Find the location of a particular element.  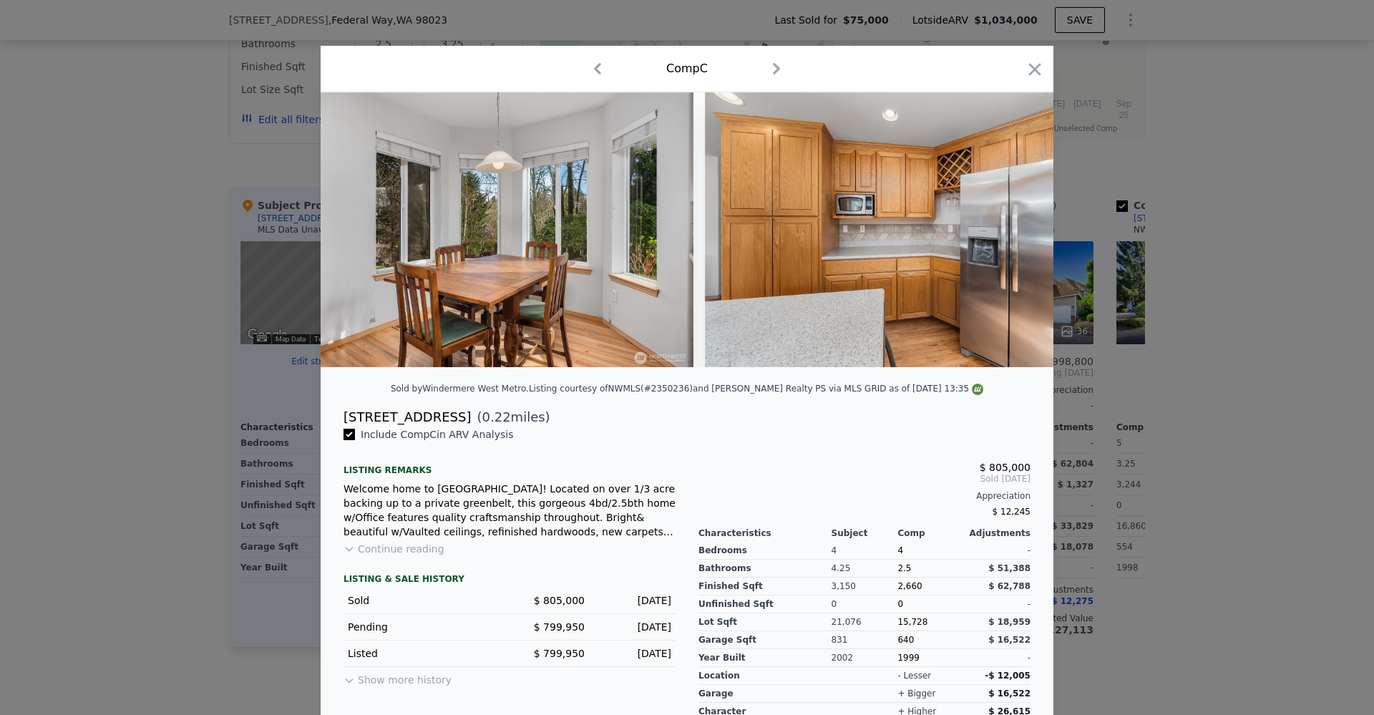

div: 2.5 is located at coordinates (930, 568).